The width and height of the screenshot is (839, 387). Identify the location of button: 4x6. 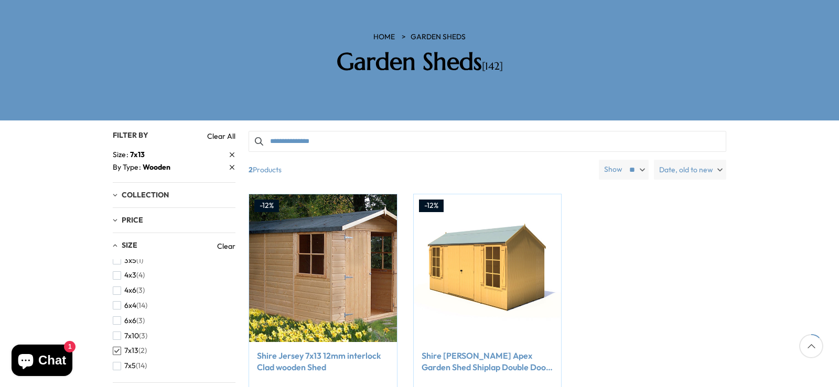
(128, 290).